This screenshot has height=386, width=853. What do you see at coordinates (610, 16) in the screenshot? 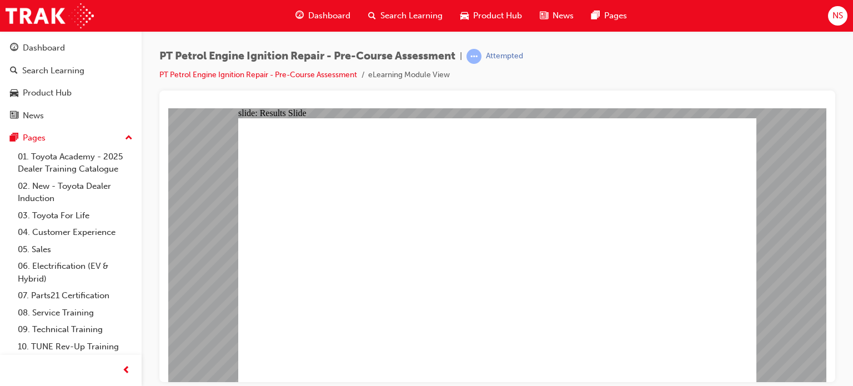
I see `a: pages-iconPages` at bounding box center [610, 16].